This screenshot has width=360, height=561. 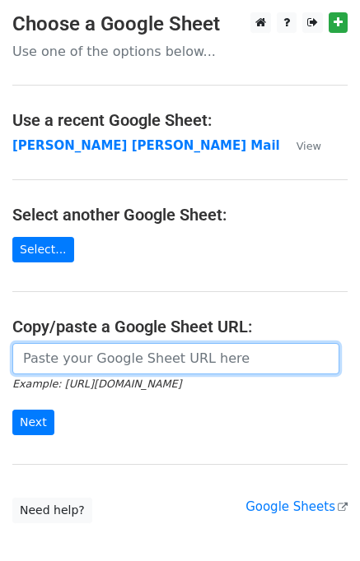 I want to click on input: Paste your Google Sheet URL here, so click(x=175, y=359).